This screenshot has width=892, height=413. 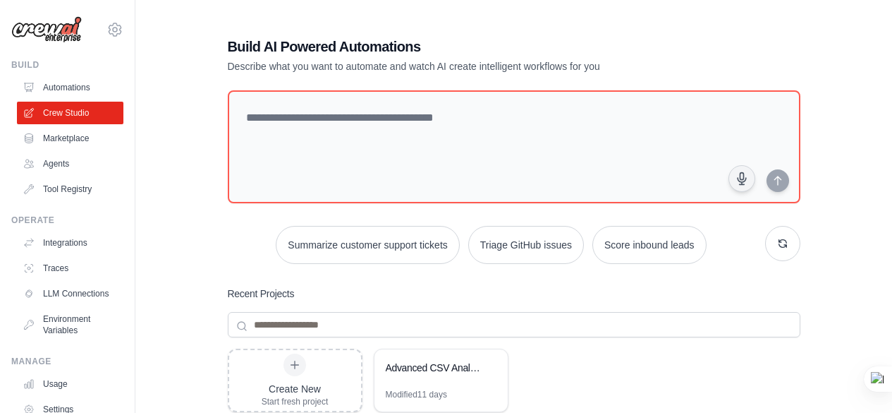 I want to click on button: Score inbound leads, so click(x=650, y=245).